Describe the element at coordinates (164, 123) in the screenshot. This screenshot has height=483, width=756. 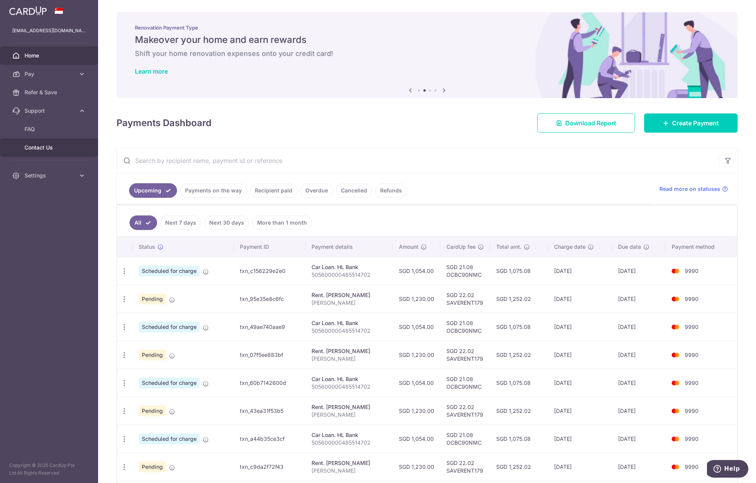
I see `h4: Payments Dashboard` at that location.